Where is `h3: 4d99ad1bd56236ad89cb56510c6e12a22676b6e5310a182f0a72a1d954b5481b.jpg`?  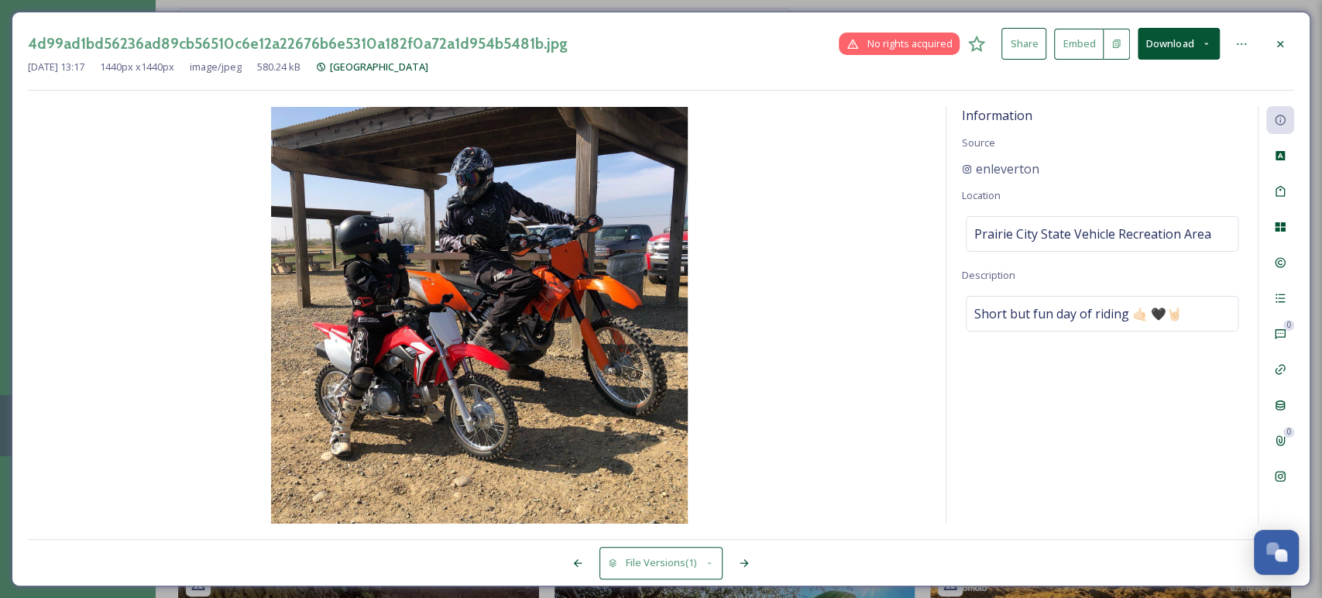
h3: 4d99ad1bd56236ad89cb56510c6e12a22676b6e5310a182f0a72a1d954b5481b.jpg is located at coordinates (297, 43).